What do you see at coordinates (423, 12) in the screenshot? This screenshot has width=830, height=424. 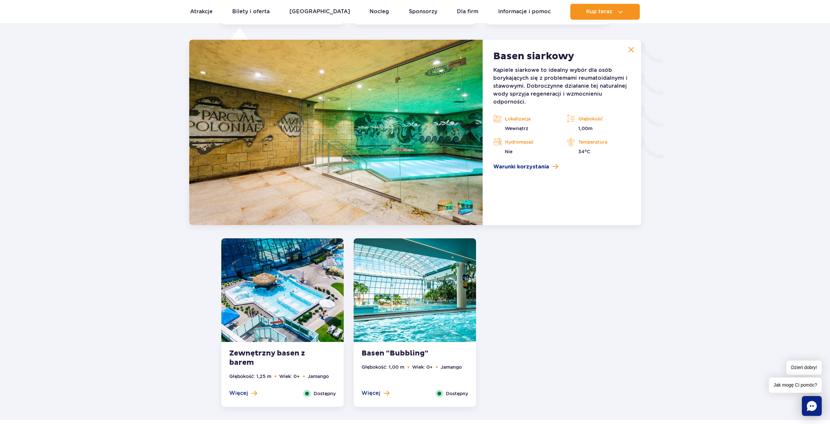 I see `a: Sponsorzy` at bounding box center [423, 12].